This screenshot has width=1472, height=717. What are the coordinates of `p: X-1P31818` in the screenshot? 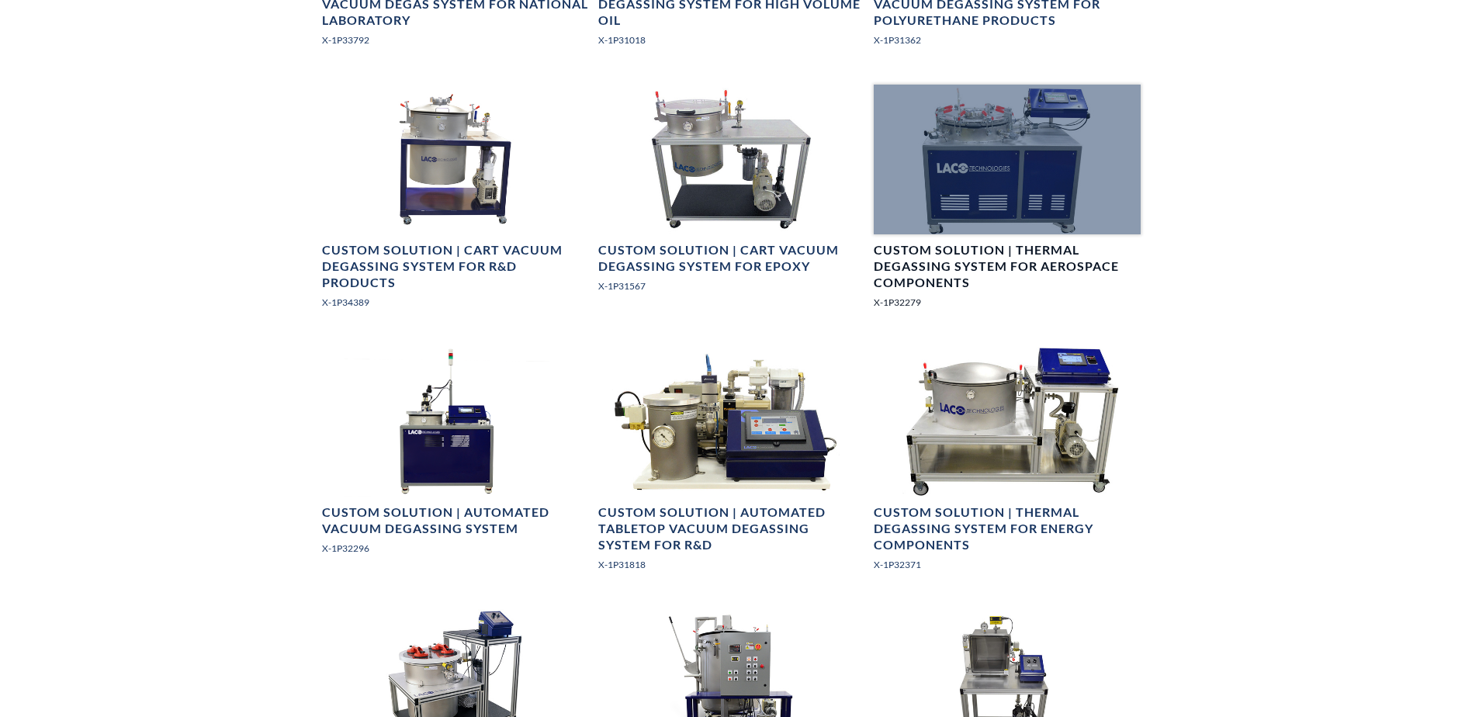 It's located at (731, 564).